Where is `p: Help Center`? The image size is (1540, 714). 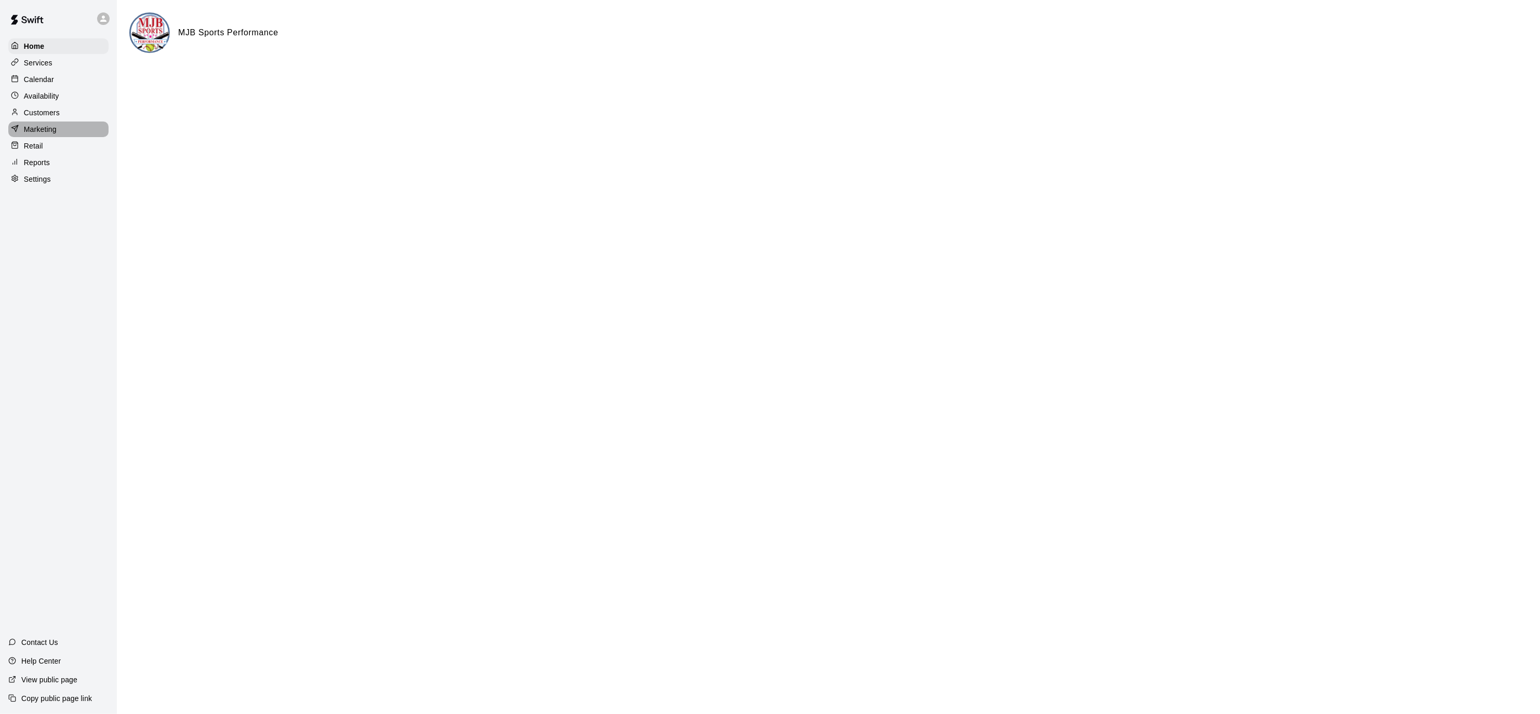
p: Help Center is located at coordinates (41, 661).